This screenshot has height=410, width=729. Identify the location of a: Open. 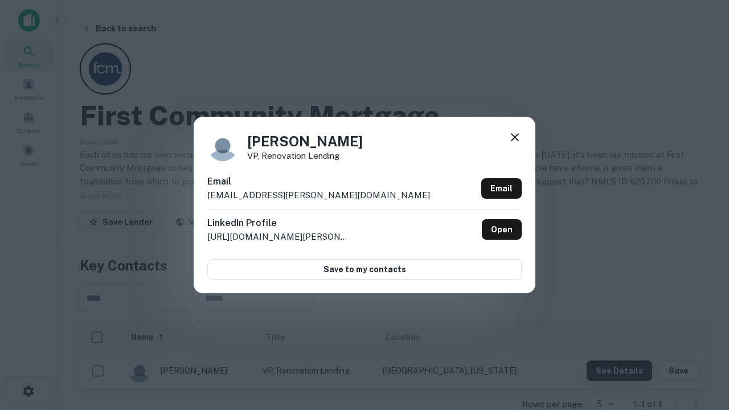
(502, 229).